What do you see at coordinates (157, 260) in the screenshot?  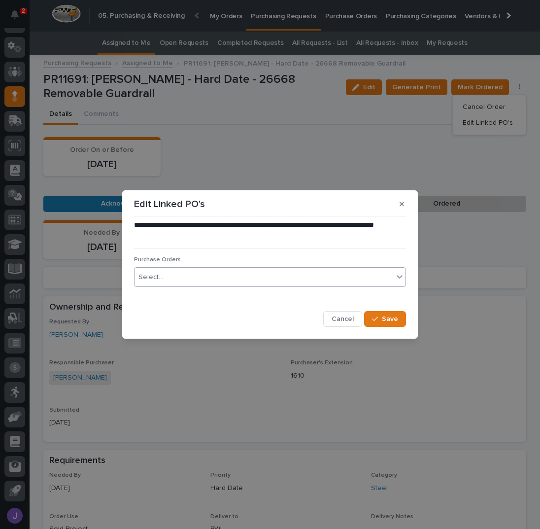 I see `span: Purchase Orders` at bounding box center [157, 260].